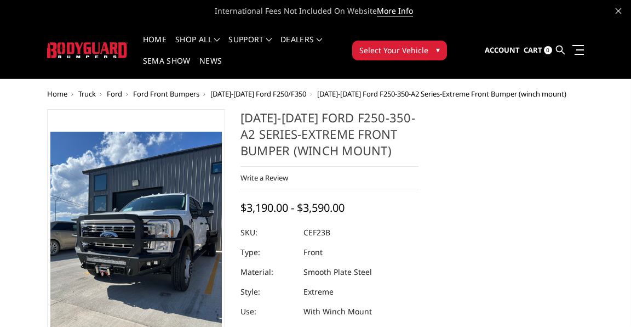  Describe the element at coordinates (250, 46) in the screenshot. I see `a: Support` at that location.